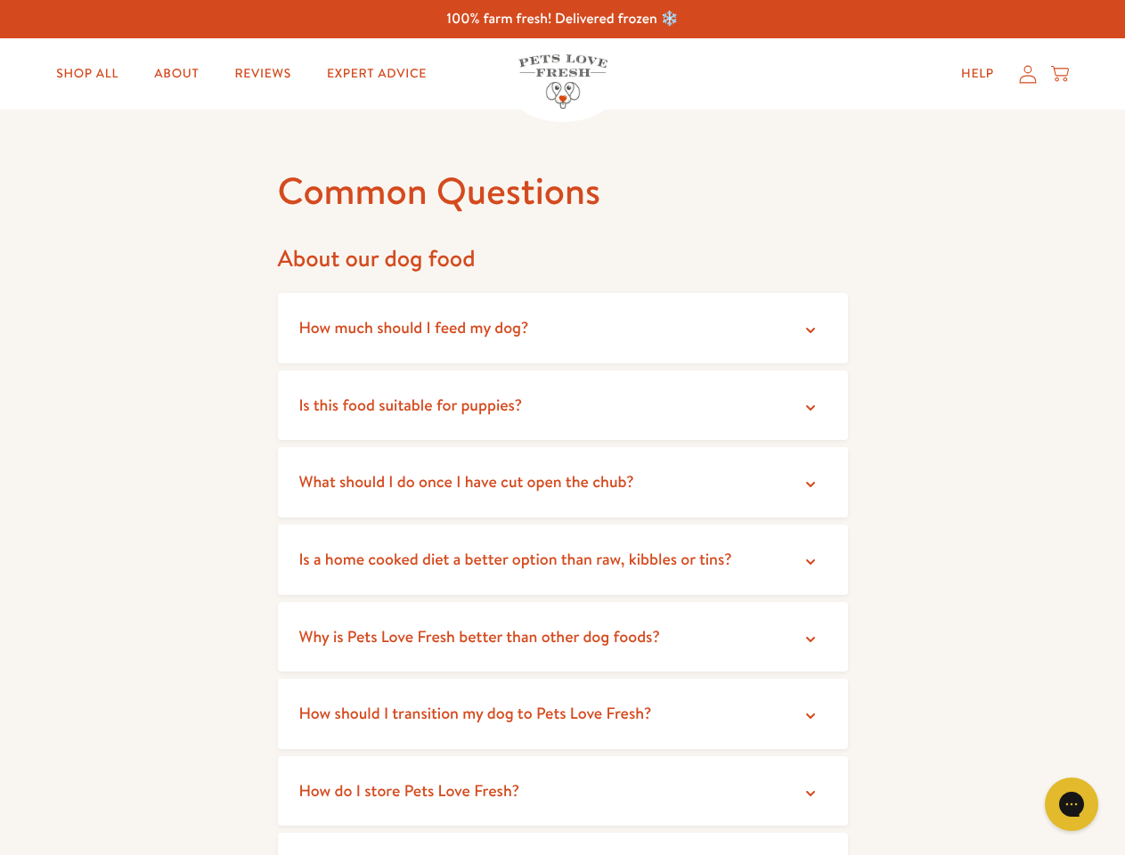  I want to click on a: About, so click(176, 74).